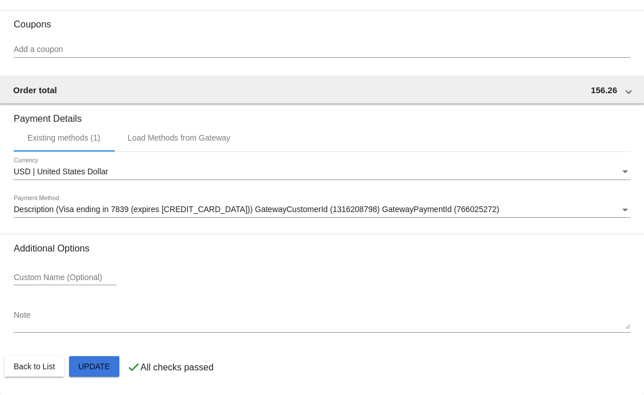 This screenshot has width=644, height=395. Describe the element at coordinates (604, 90) in the screenshot. I see `span: 156.26` at that location.